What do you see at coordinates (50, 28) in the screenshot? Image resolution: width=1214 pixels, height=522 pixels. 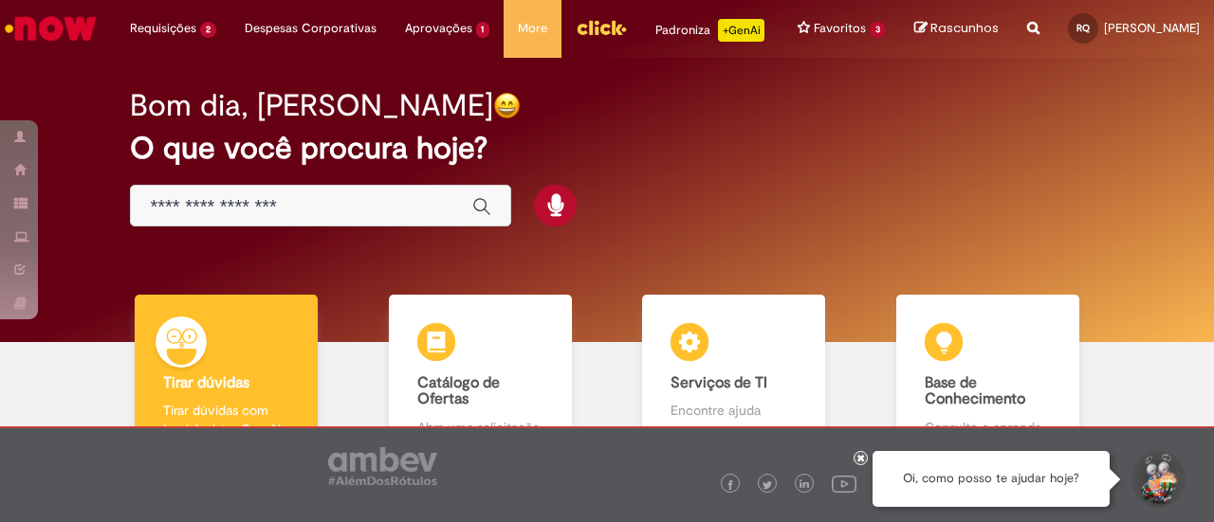 I see `img: ServiceNow` at bounding box center [50, 28].